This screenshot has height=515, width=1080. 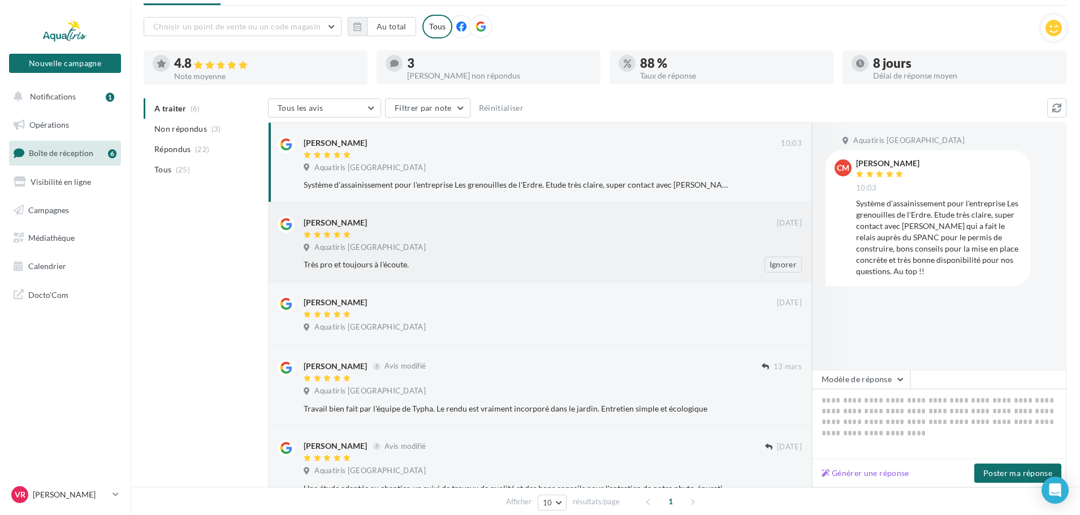 I want to click on span: Docto'Com, so click(x=48, y=295).